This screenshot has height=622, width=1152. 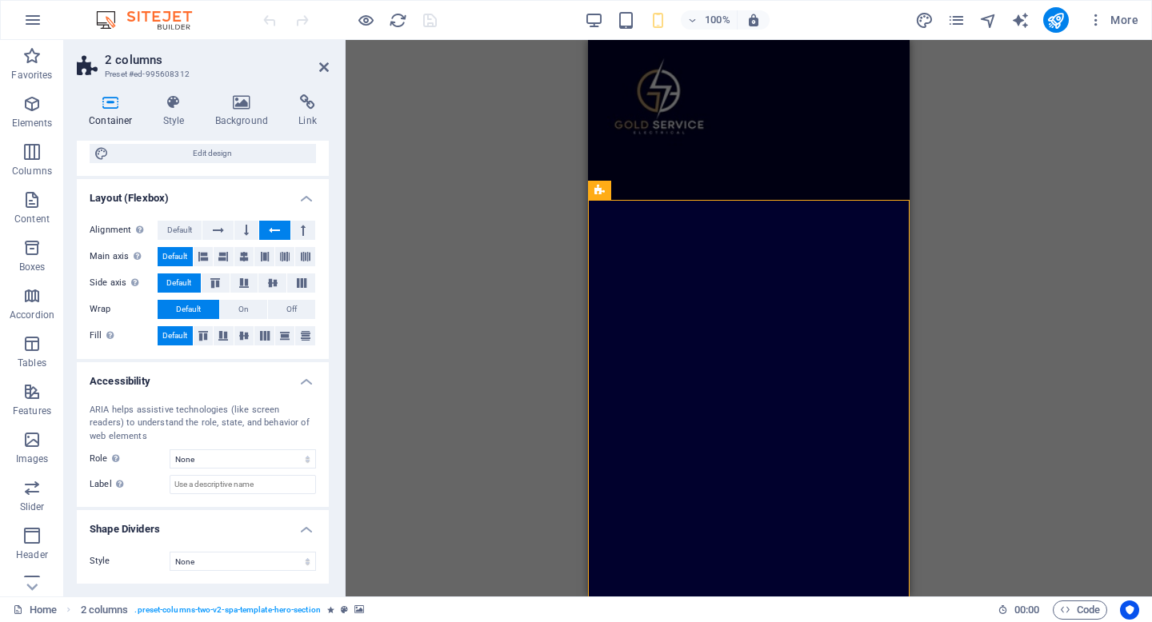 What do you see at coordinates (202, 154) in the screenshot?
I see `button: Edit design` at bounding box center [202, 154].